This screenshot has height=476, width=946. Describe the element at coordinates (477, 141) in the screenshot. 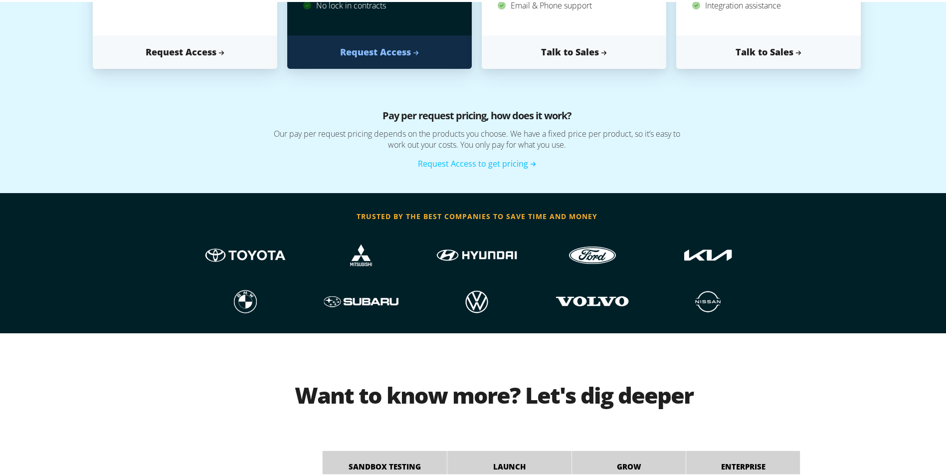

I see `p: Our pay per request pricing depends on the products you choose. We have a fixed price per product...` at that location.